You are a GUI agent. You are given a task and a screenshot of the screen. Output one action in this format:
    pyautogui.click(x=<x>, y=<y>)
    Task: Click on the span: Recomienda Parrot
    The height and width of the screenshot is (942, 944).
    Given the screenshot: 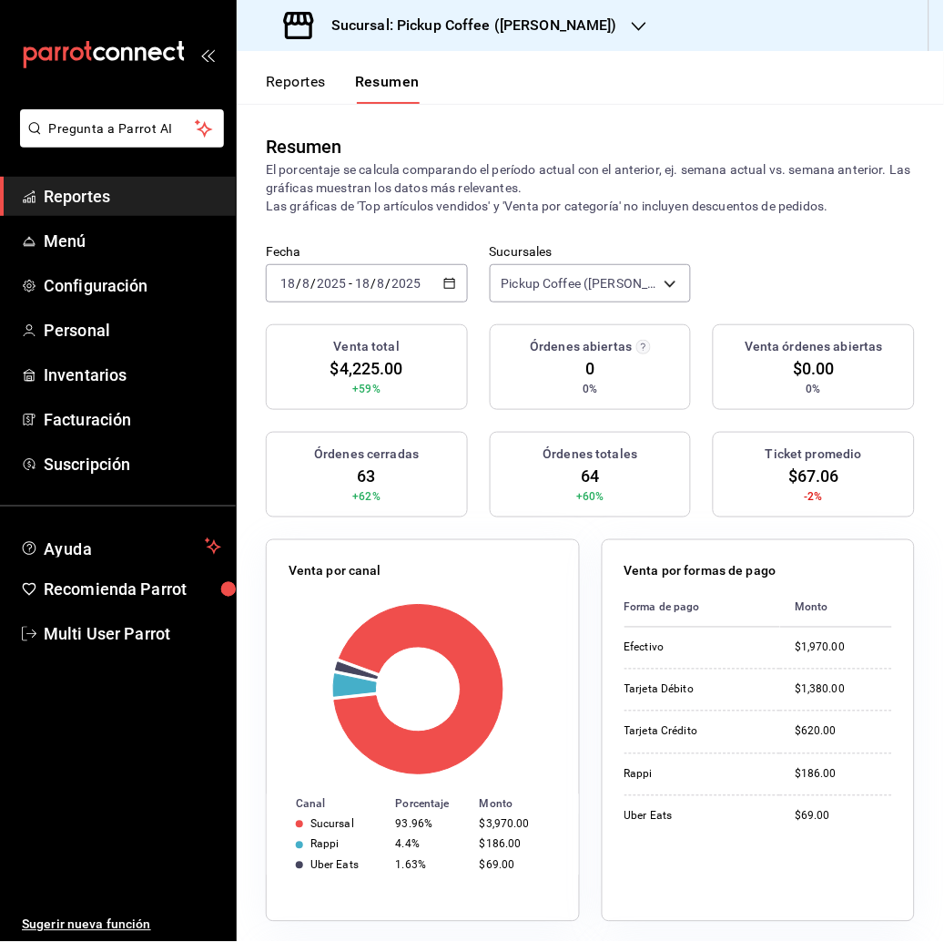 What is the action you would take?
    pyautogui.click(x=132, y=589)
    